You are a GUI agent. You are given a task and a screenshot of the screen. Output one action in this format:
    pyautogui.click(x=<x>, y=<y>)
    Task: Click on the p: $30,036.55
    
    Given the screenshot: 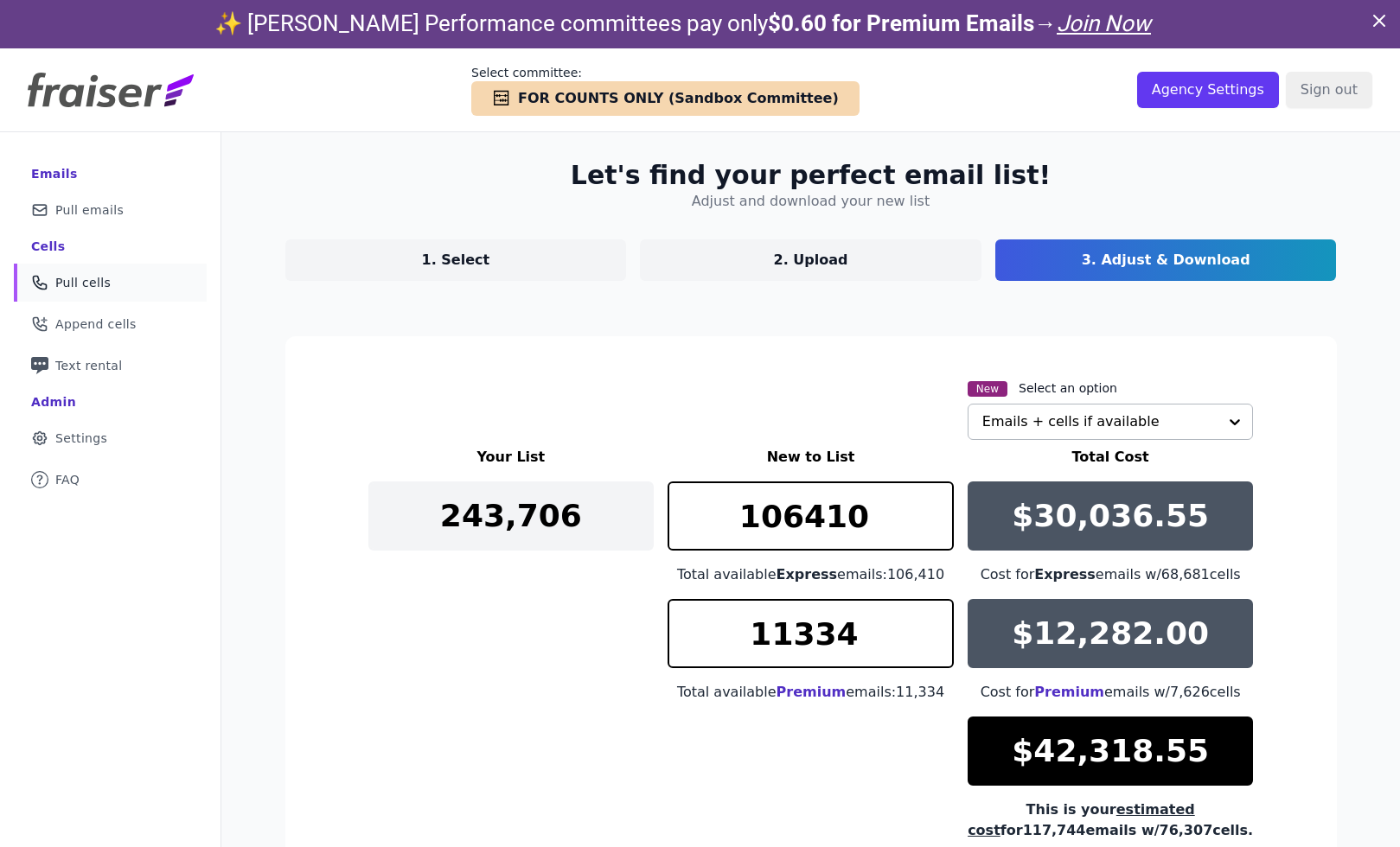 What is the action you would take?
    pyautogui.click(x=1110, y=517)
    